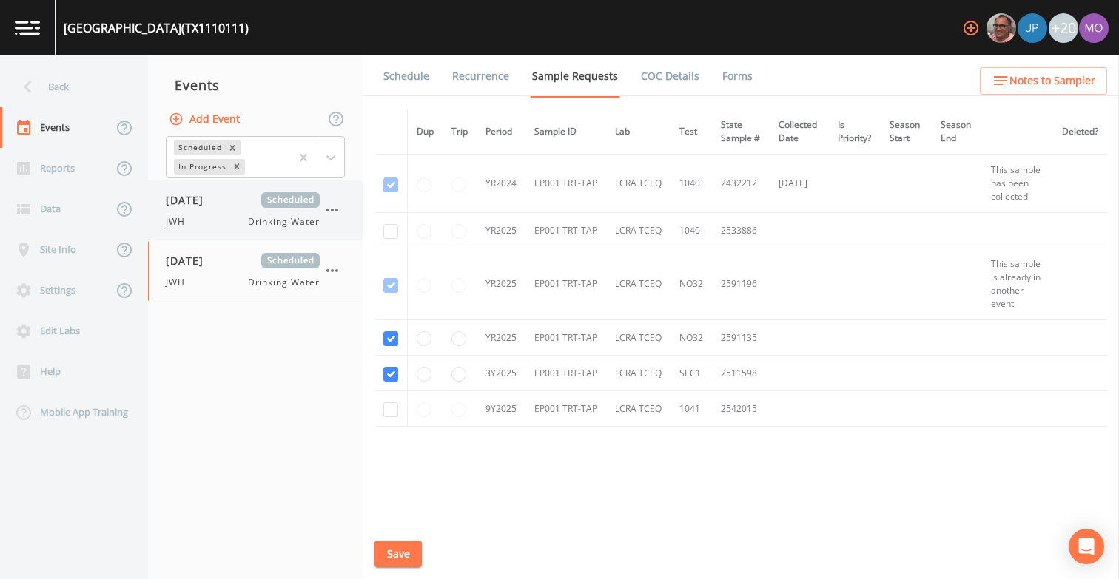 The image size is (1119, 579). I want to click on td: SEC1, so click(691, 374).